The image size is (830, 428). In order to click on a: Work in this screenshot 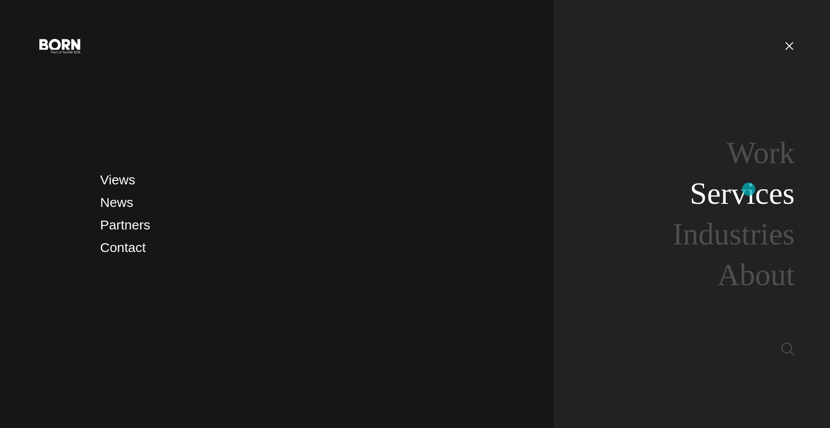, I will do `click(760, 152)`.